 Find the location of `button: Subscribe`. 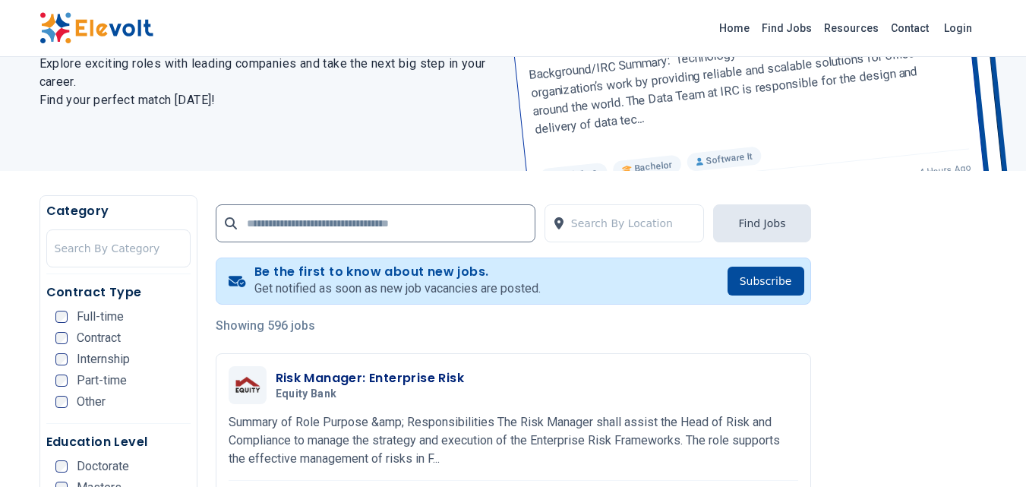

button: Subscribe is located at coordinates (766, 281).